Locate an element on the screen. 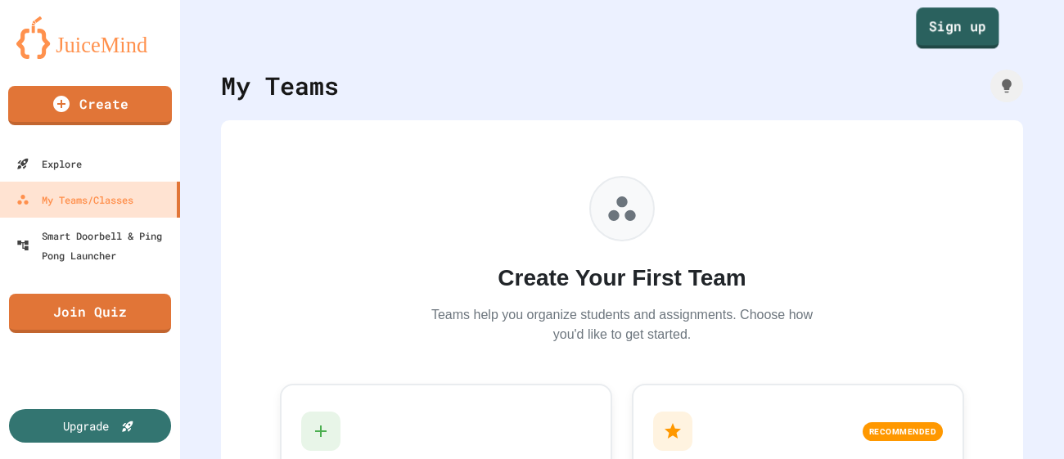 This screenshot has height=459, width=1064. a: Join Quiz is located at coordinates (90, 314).